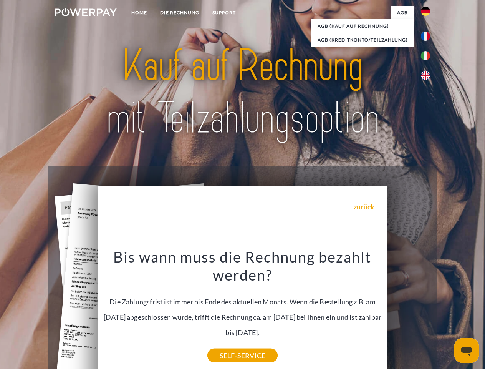  What do you see at coordinates (362, 40) in the screenshot?
I see `a: AGB (Kreditkonto/Teilzahlung)` at bounding box center [362, 40].